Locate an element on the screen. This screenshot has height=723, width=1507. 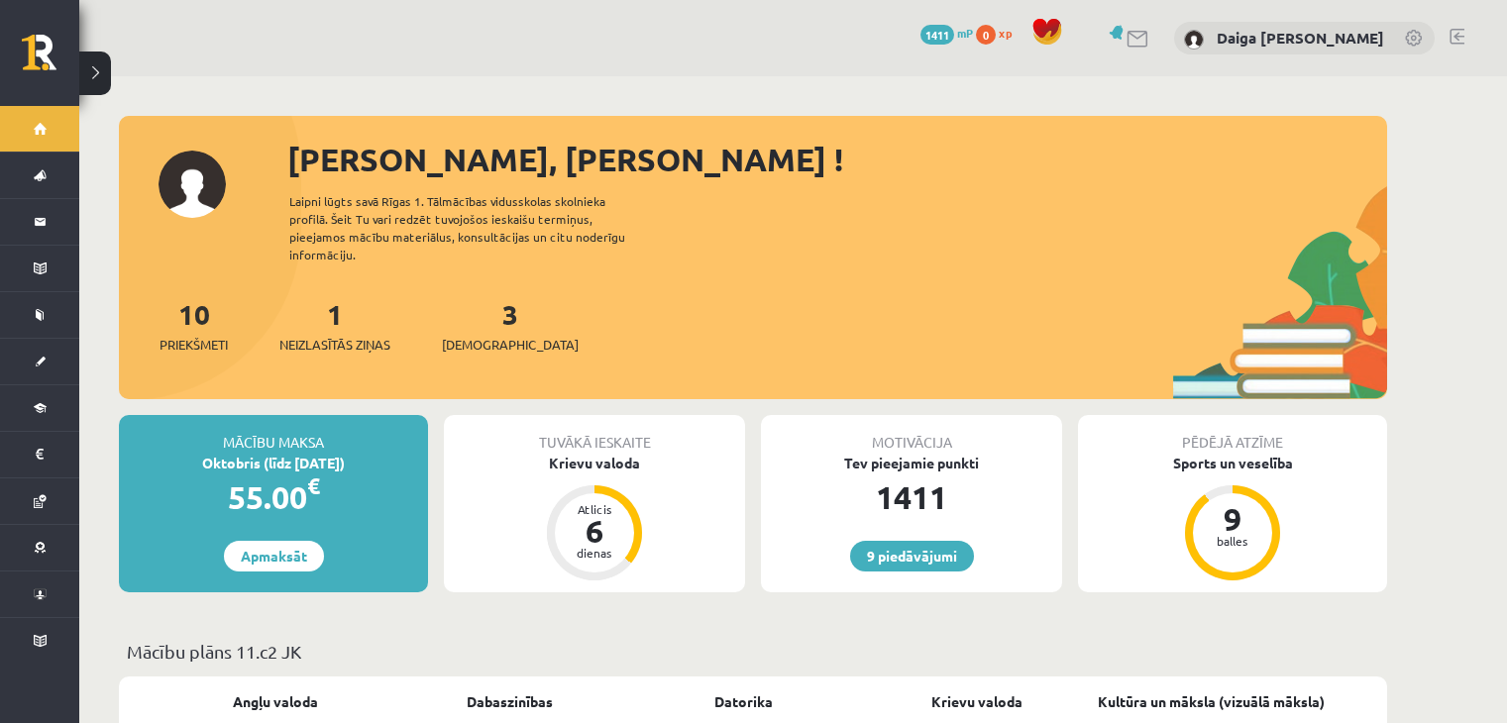
a: 10Priekšmeti is located at coordinates (193, 325).